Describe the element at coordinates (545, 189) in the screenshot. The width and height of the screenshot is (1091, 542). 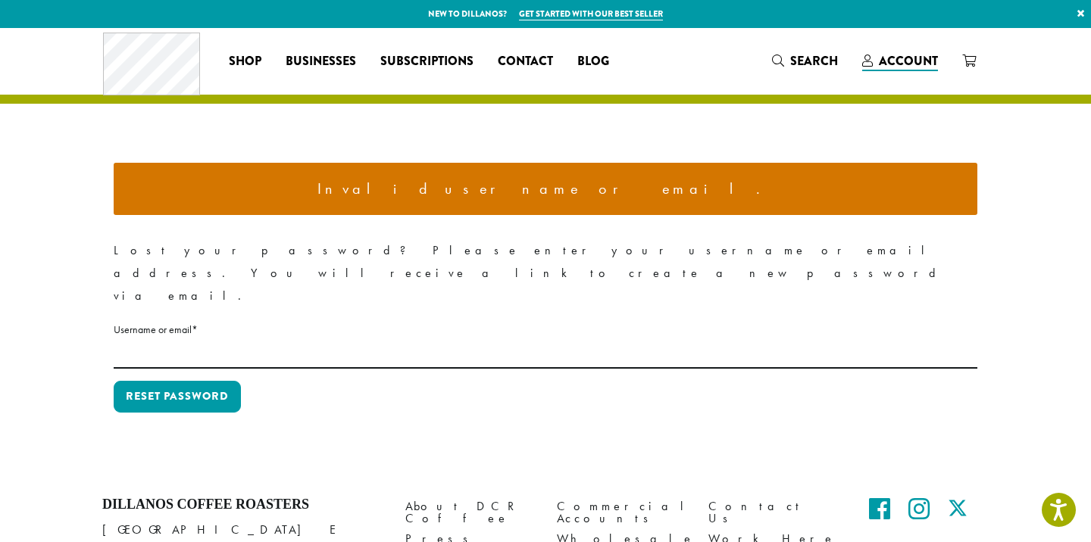
I see `li: Invalid username or email.` at that location.